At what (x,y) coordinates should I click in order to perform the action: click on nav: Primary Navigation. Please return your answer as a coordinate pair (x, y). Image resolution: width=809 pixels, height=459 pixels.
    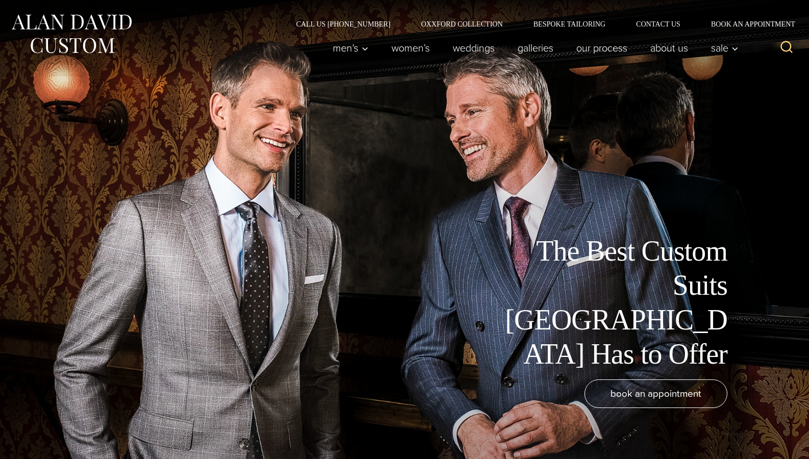
    Looking at the image, I should click on (533, 48).